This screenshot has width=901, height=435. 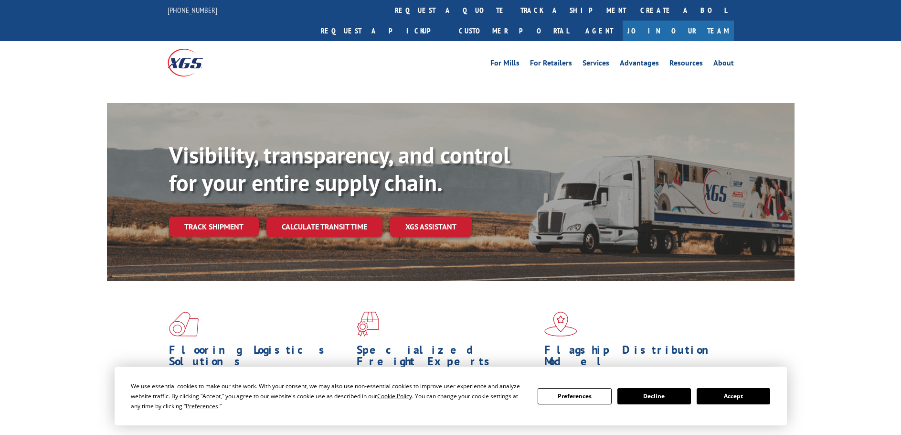 What do you see at coordinates (596, 64) in the screenshot?
I see `a: Services` at bounding box center [596, 64].